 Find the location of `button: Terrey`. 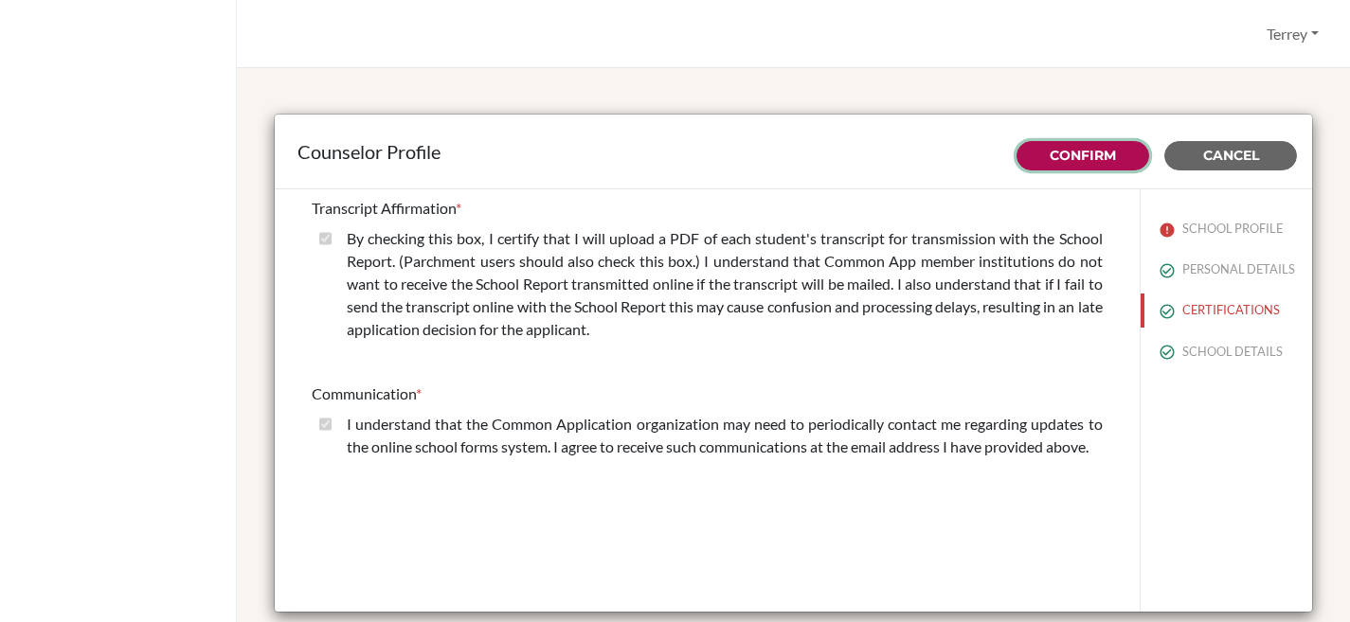

button: Terrey is located at coordinates (1292, 34).